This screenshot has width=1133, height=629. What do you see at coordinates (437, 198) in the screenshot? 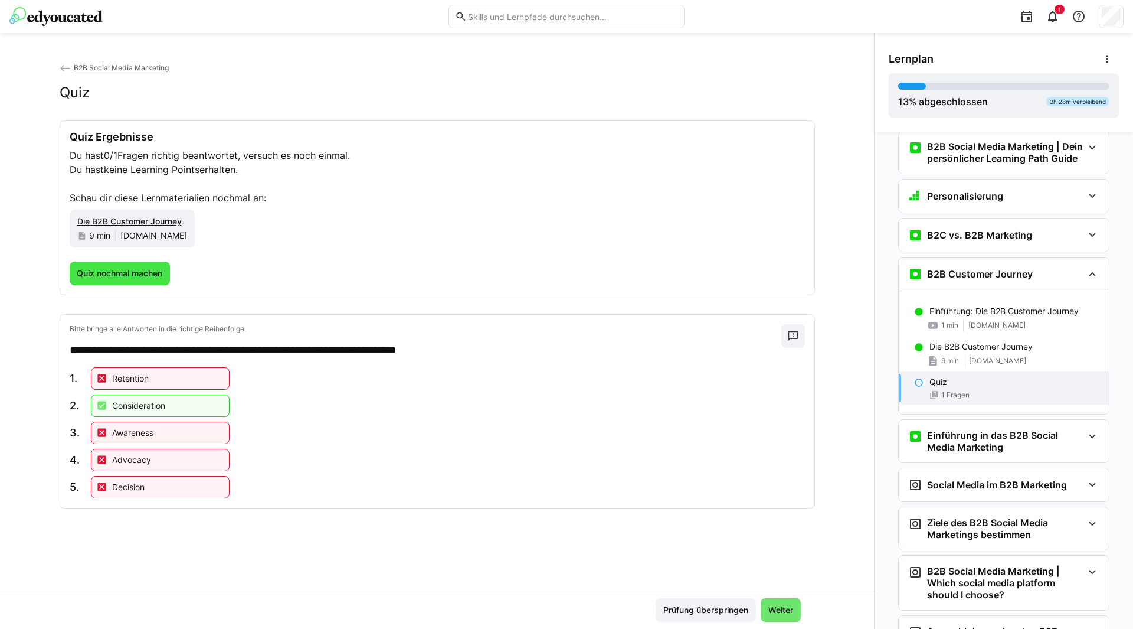
I see `p: Schau dir diese Lernmaterialien nochmal an:` at bounding box center [437, 198].